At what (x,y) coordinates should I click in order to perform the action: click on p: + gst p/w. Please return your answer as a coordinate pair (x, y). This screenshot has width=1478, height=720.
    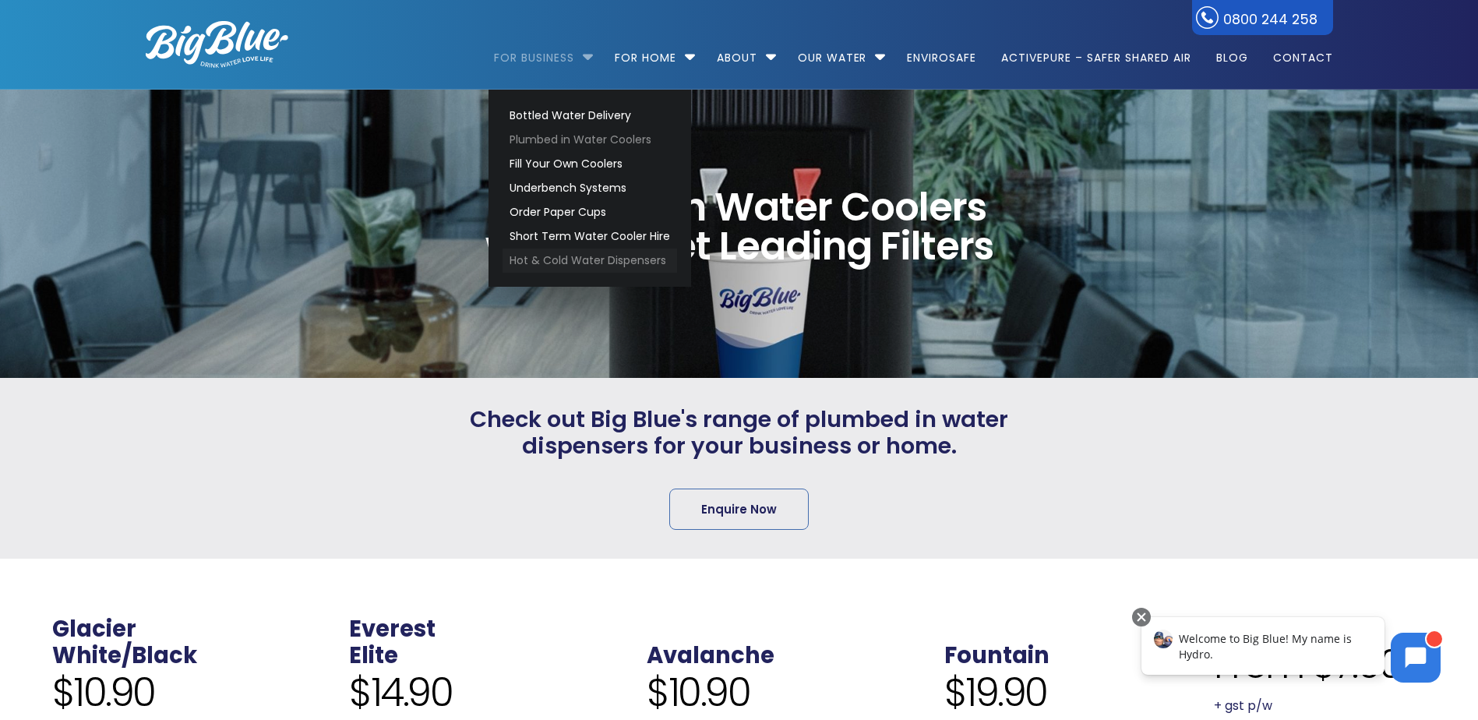
    Looking at the image, I should click on (1334, 706).